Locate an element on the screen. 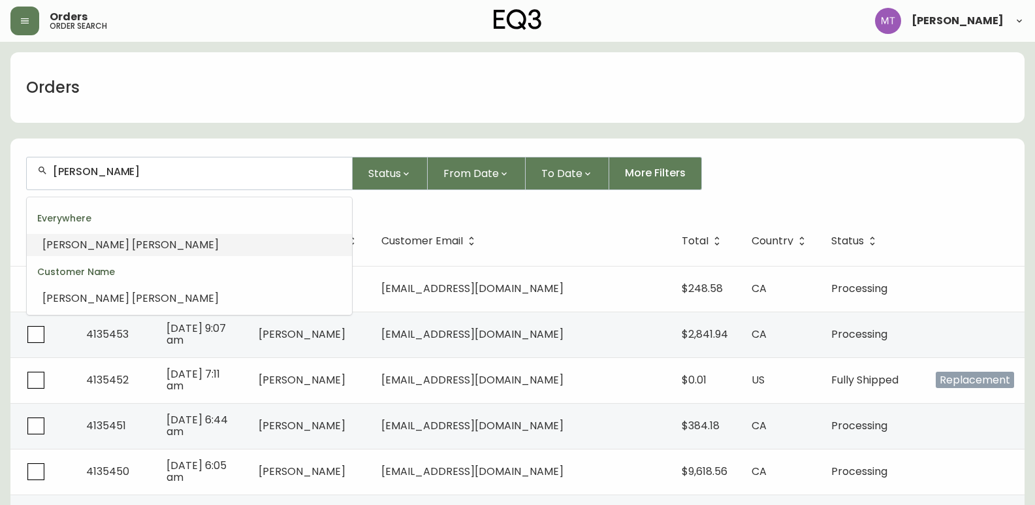 This screenshot has width=1035, height=505. span: $248.58 is located at coordinates (702, 288).